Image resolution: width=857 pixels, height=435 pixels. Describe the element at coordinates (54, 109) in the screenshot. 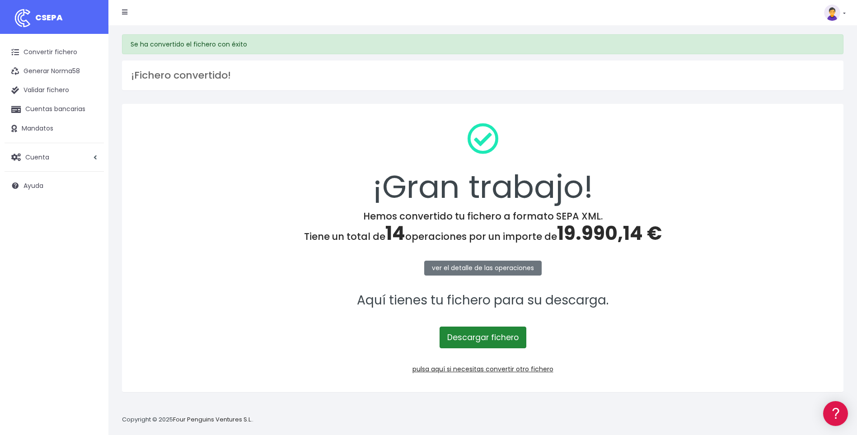

I see `a: Cuentas bancarias` at that location.